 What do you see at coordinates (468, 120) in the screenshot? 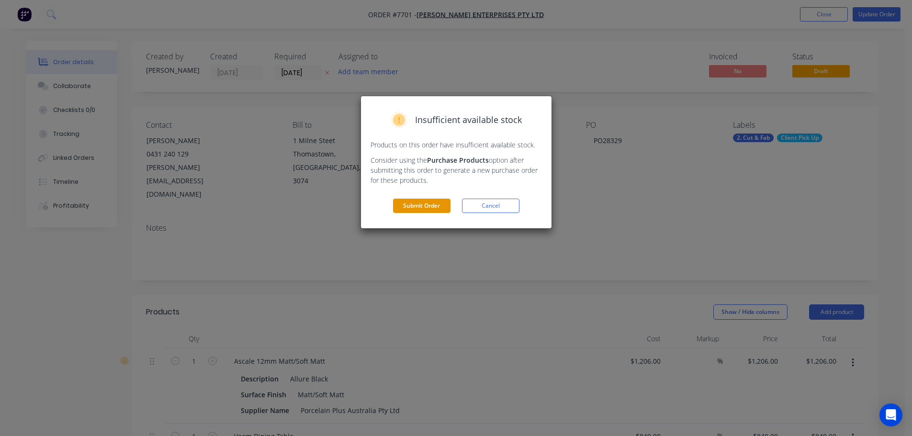
I see `span: Insufficient available stock` at bounding box center [468, 120].